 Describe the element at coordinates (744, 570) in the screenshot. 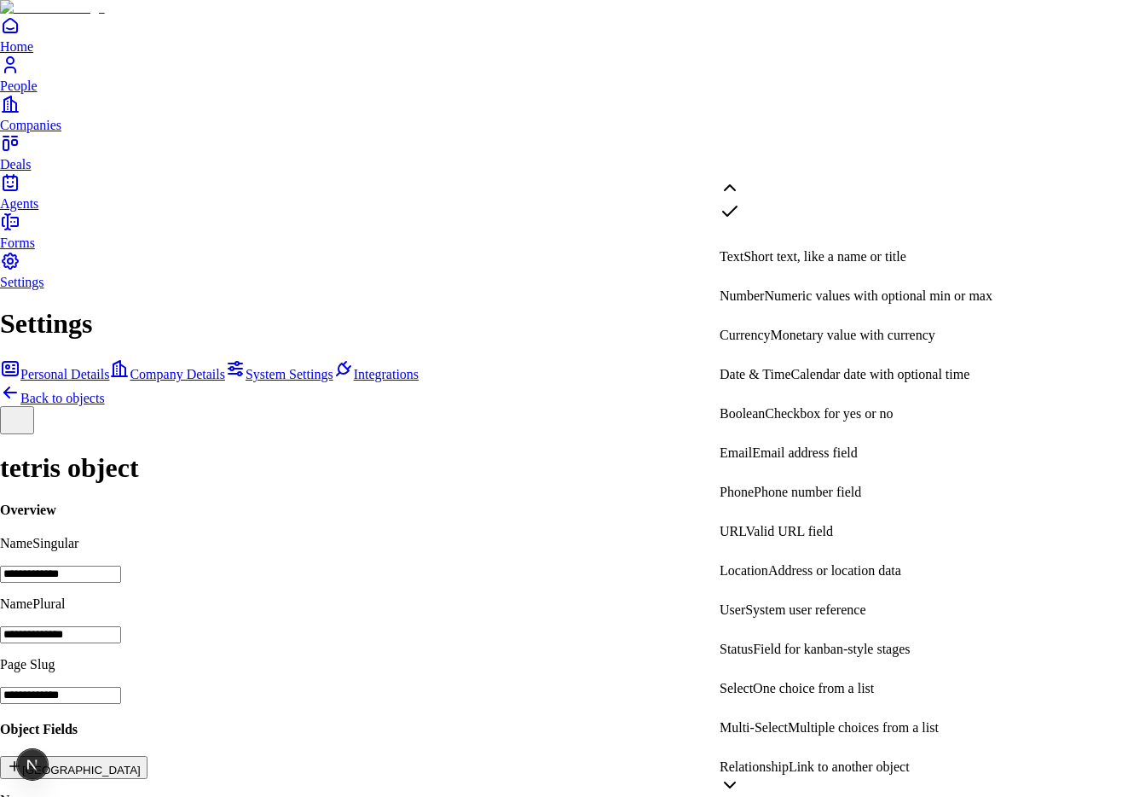

I see `span: Location` at that location.